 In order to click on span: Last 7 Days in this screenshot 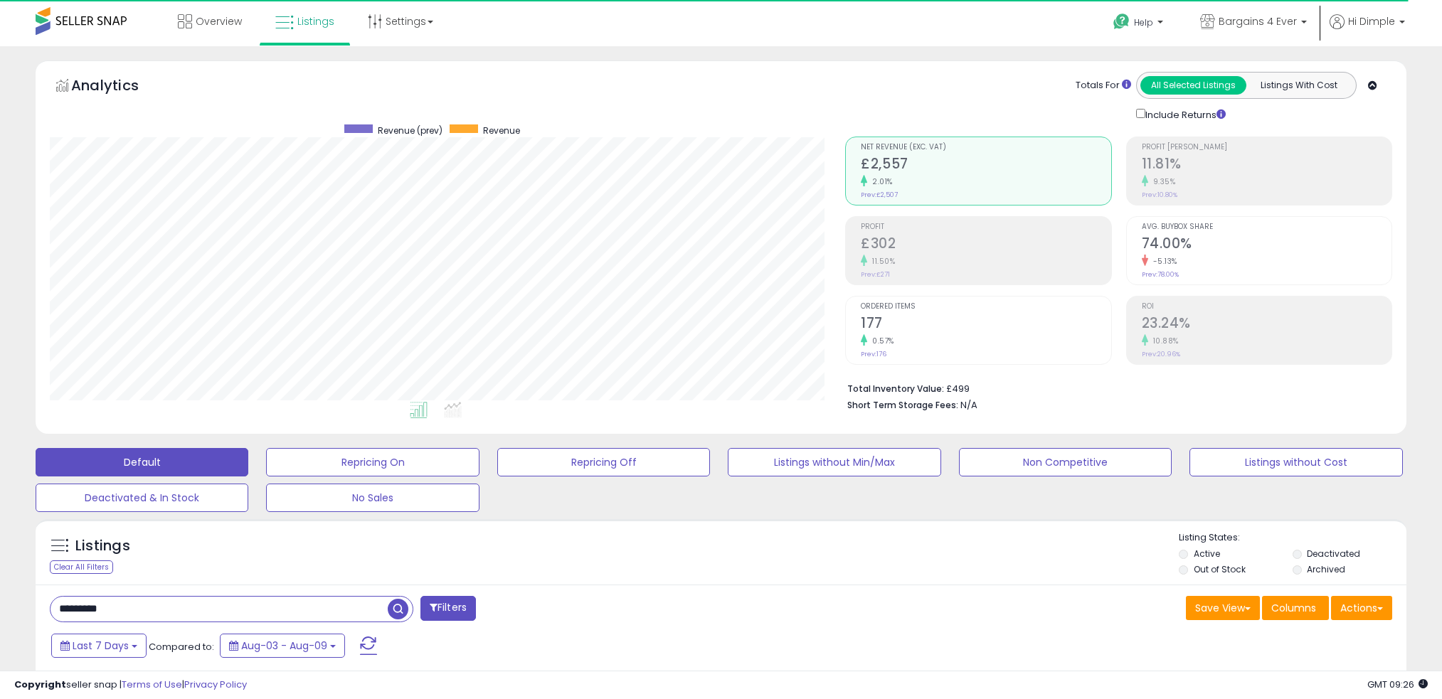, I will do `click(100, 646)`.